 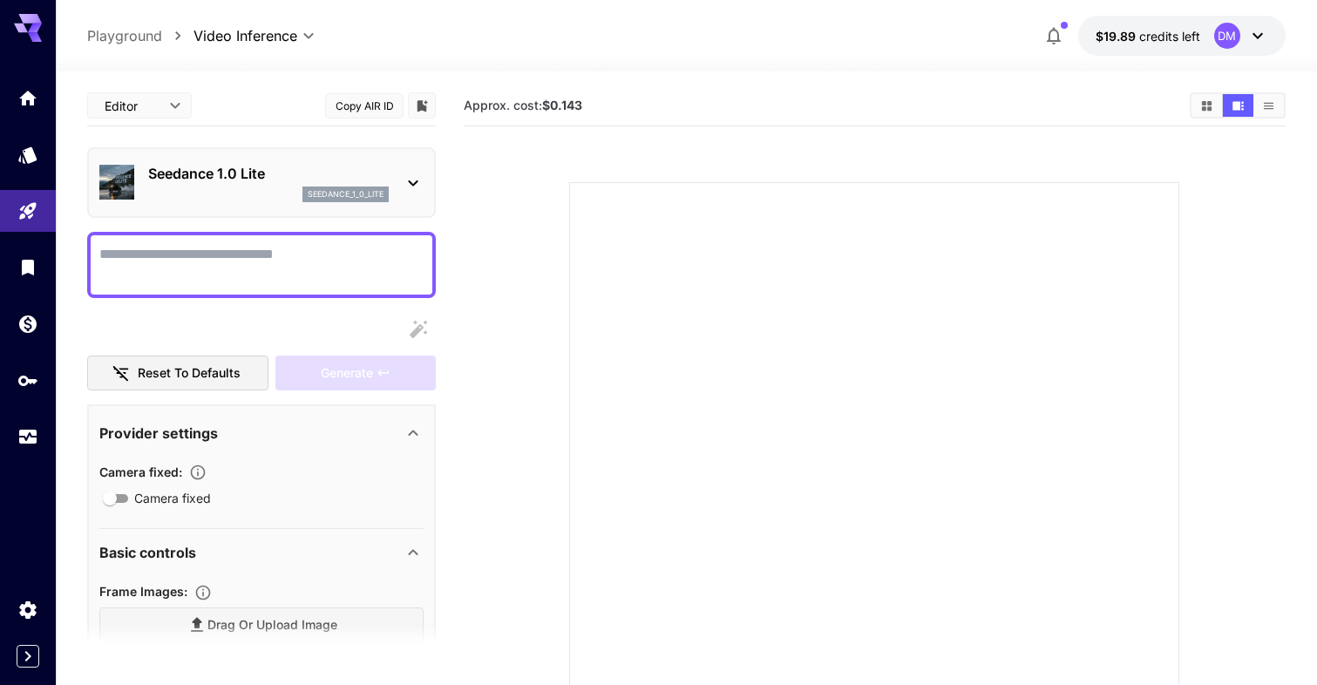 What do you see at coordinates (261, 552) in the screenshot?
I see `div: Basic controls` at bounding box center [261, 552].